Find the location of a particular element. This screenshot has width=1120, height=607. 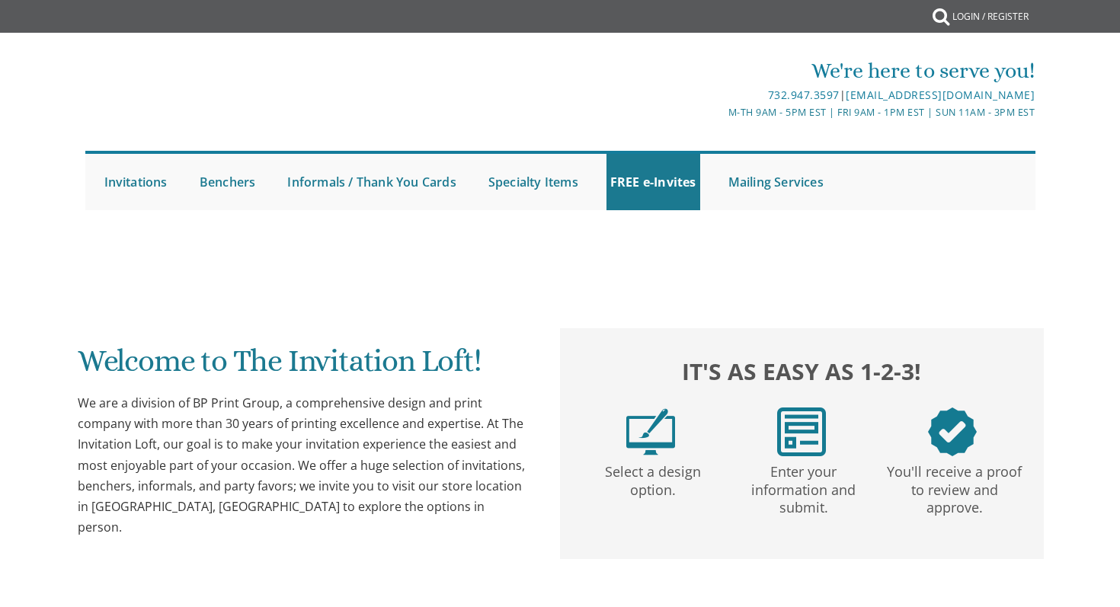

div: We are a division of BP Print Group, a comprehensive design and print company with more than 30 y... is located at coordinates (304, 465).